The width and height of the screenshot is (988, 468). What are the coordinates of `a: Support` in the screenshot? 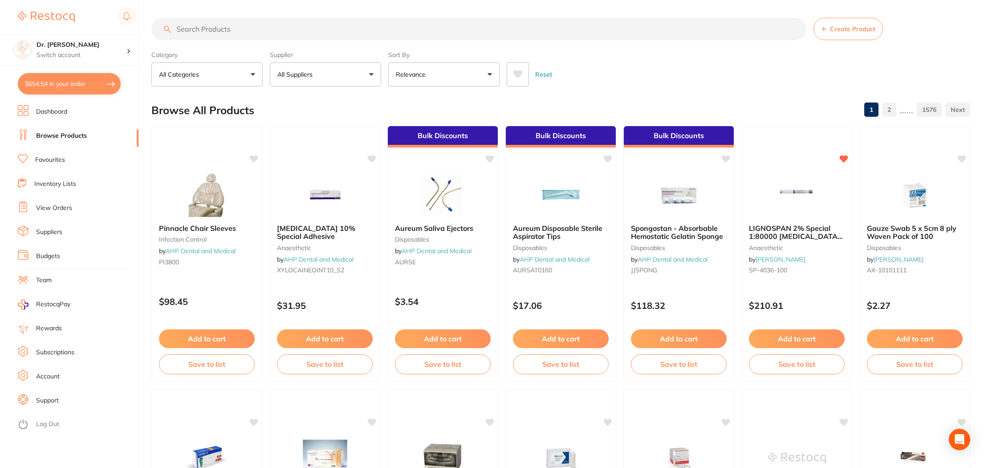 It's located at (47, 400).